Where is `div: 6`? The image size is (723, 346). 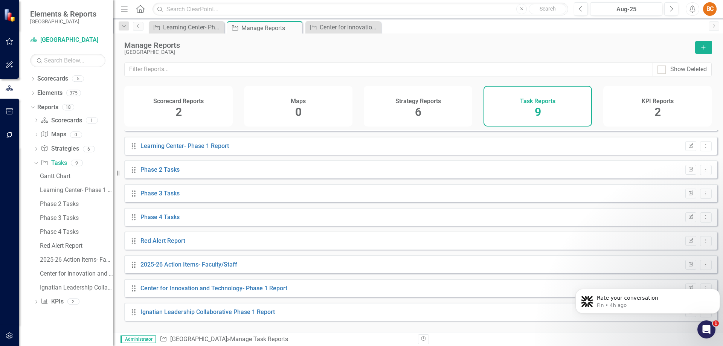
div: 6 is located at coordinates (89, 149).